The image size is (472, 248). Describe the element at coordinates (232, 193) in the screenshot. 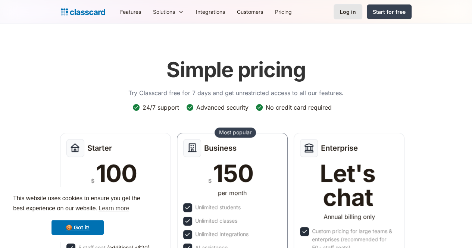

I see `div: per month` at that location.